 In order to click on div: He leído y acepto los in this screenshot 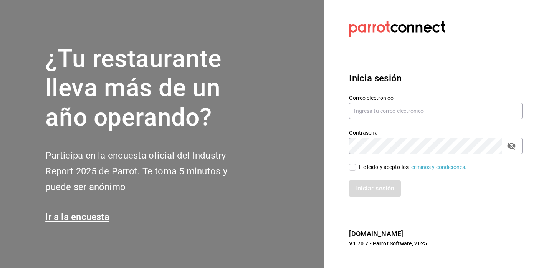, I will do `click(413, 167)`.